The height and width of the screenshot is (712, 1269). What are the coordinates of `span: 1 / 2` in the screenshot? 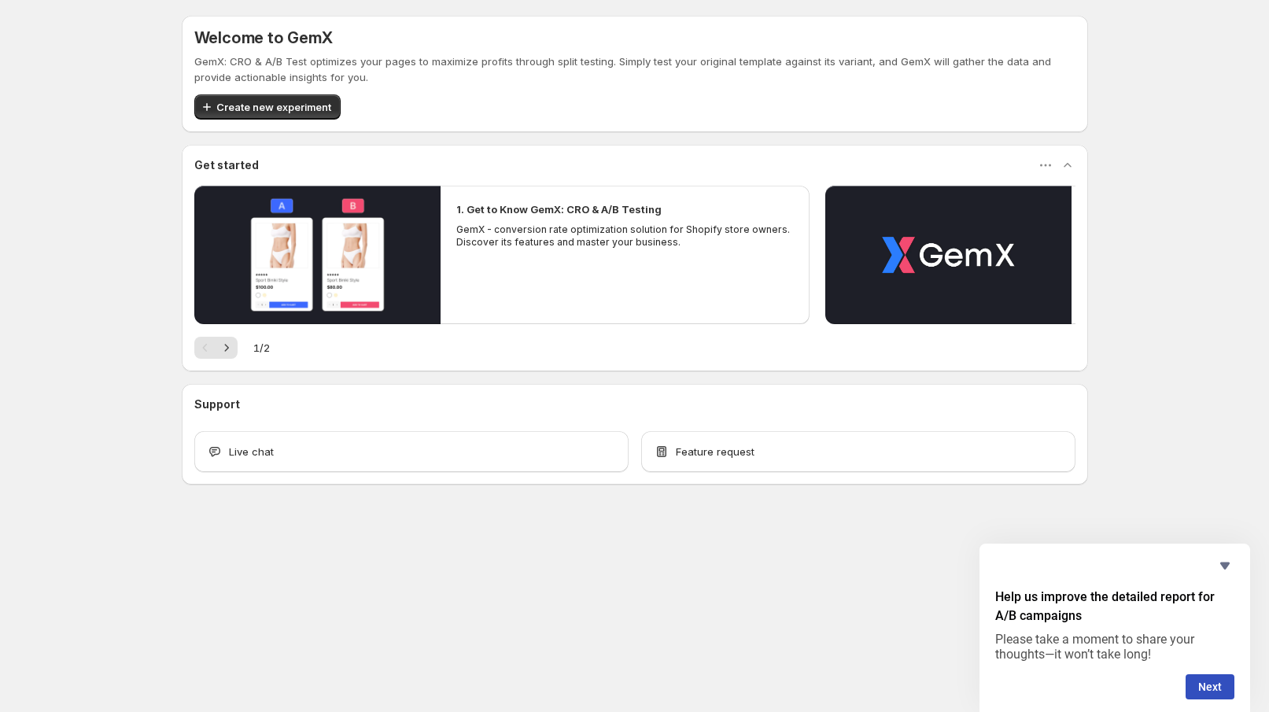 It's located at (261, 348).